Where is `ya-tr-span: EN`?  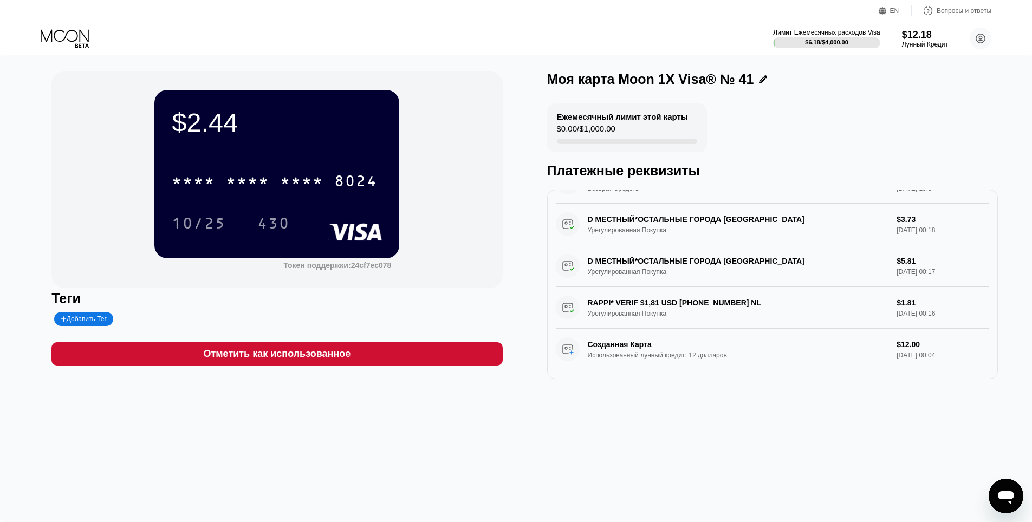
ya-tr-span: EN is located at coordinates (894, 11).